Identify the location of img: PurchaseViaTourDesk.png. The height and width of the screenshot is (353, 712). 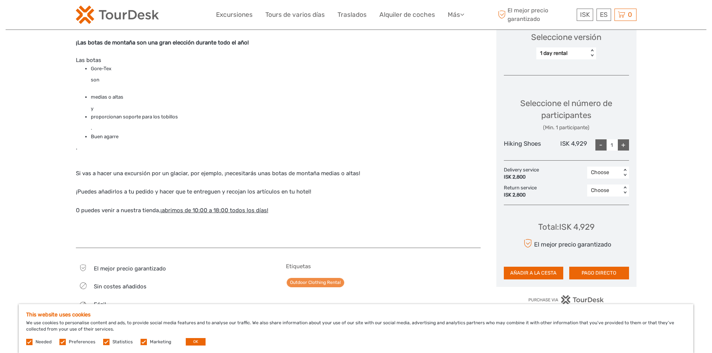
(566, 300).